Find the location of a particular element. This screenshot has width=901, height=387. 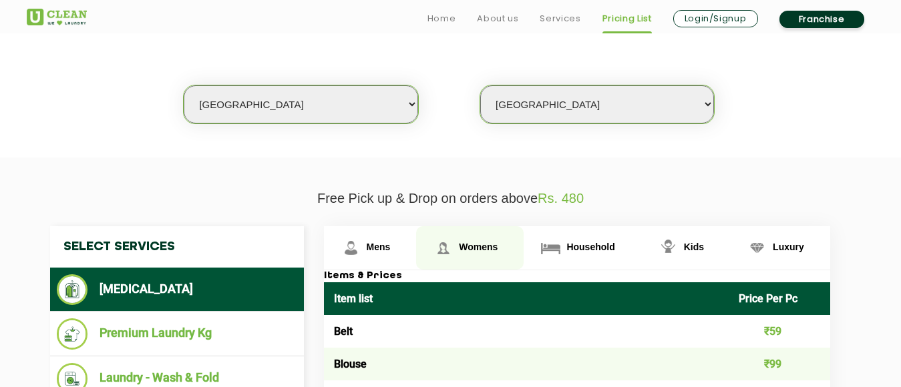

span: Womens is located at coordinates (478, 247).